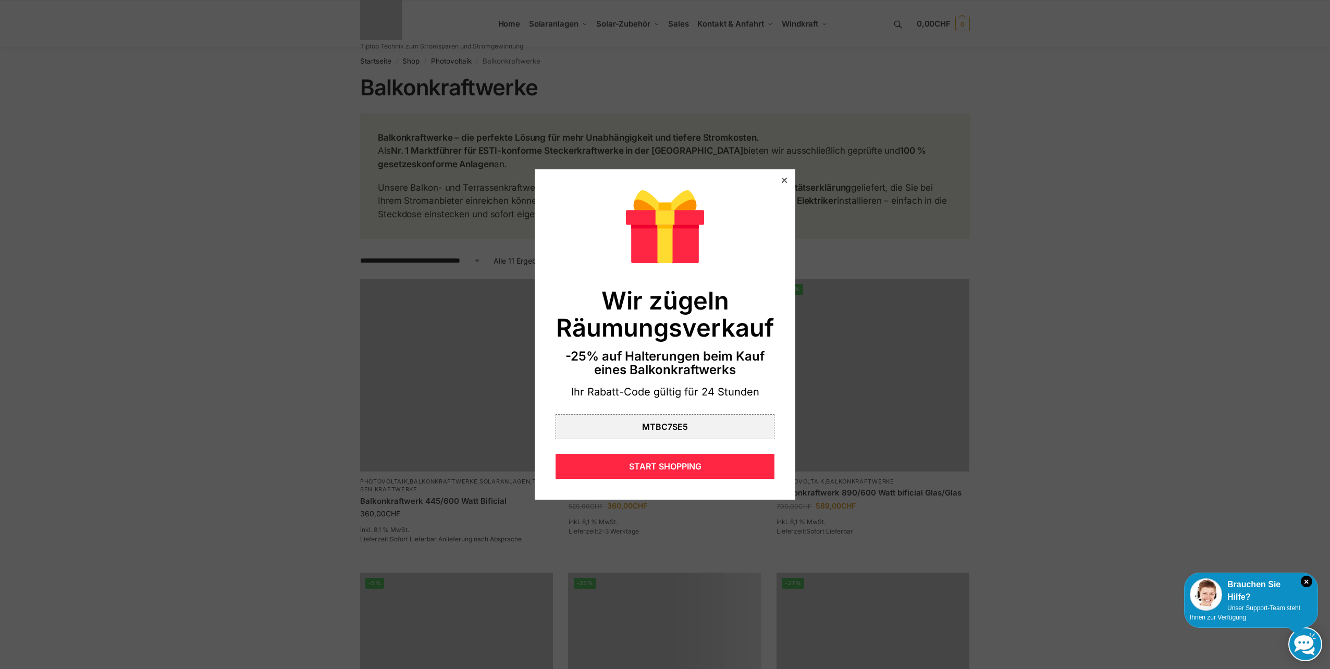 This screenshot has height=669, width=1330. I want to click on div: Brauchen Sie Hilfe?, so click(1250, 591).